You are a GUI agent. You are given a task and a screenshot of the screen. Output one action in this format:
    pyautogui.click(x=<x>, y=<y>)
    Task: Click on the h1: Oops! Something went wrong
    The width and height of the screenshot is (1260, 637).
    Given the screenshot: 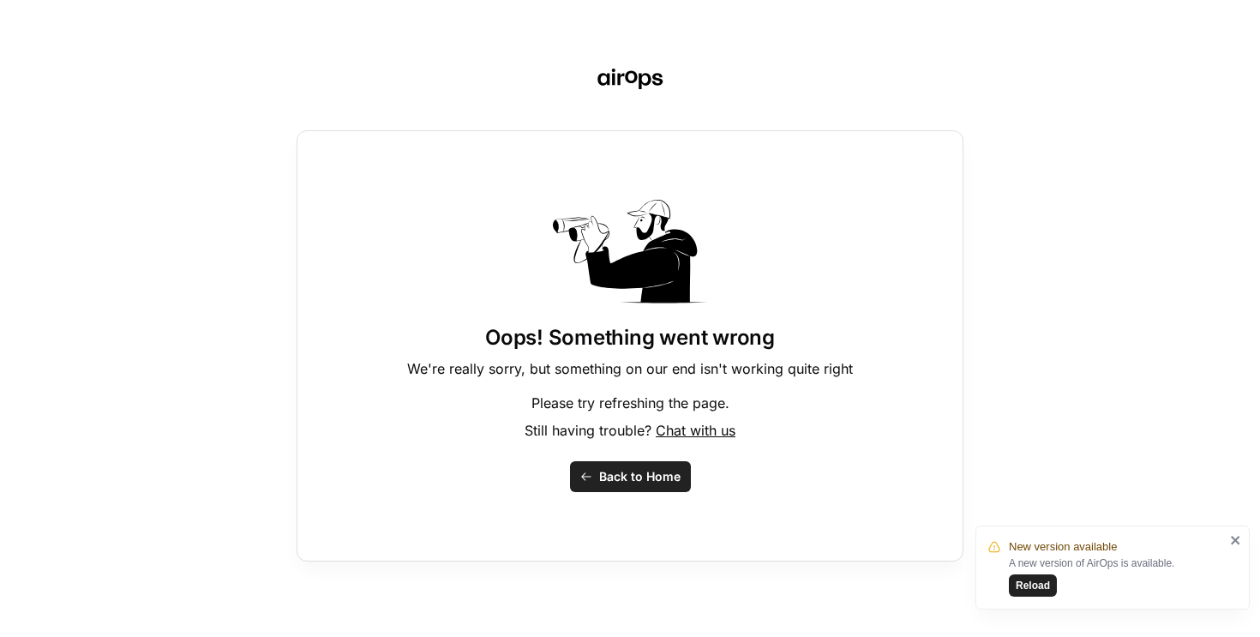 What is the action you would take?
    pyautogui.click(x=630, y=338)
    